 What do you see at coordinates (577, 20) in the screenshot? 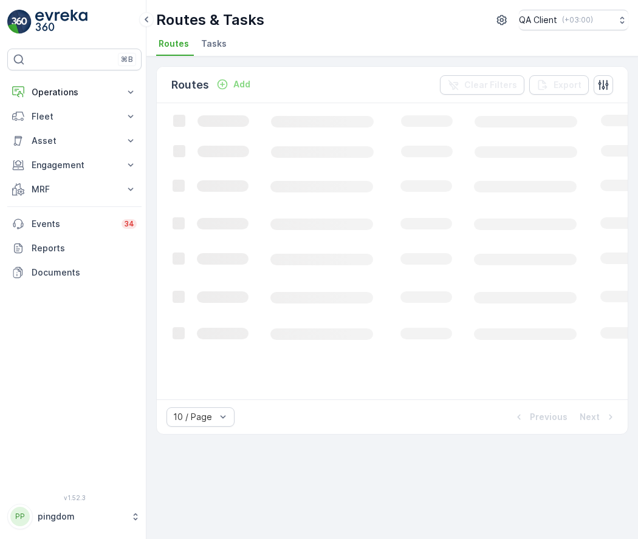
I see `p: ( +03:00 )` at bounding box center [577, 20].